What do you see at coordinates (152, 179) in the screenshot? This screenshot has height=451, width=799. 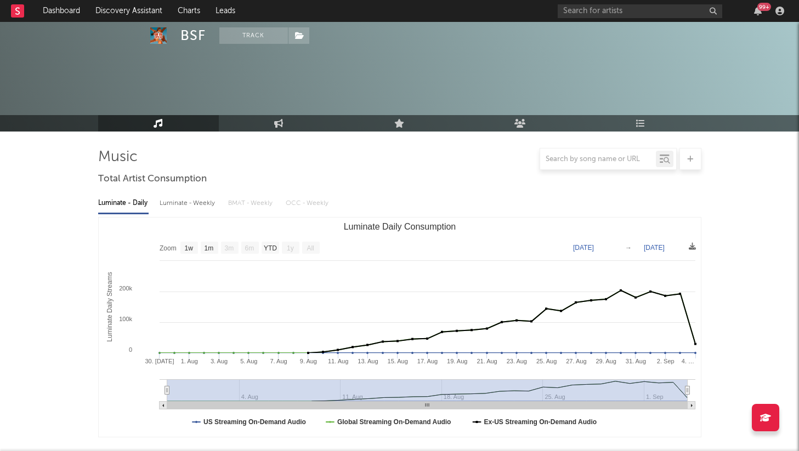 I see `span: Total Artist Consumption` at bounding box center [152, 179].